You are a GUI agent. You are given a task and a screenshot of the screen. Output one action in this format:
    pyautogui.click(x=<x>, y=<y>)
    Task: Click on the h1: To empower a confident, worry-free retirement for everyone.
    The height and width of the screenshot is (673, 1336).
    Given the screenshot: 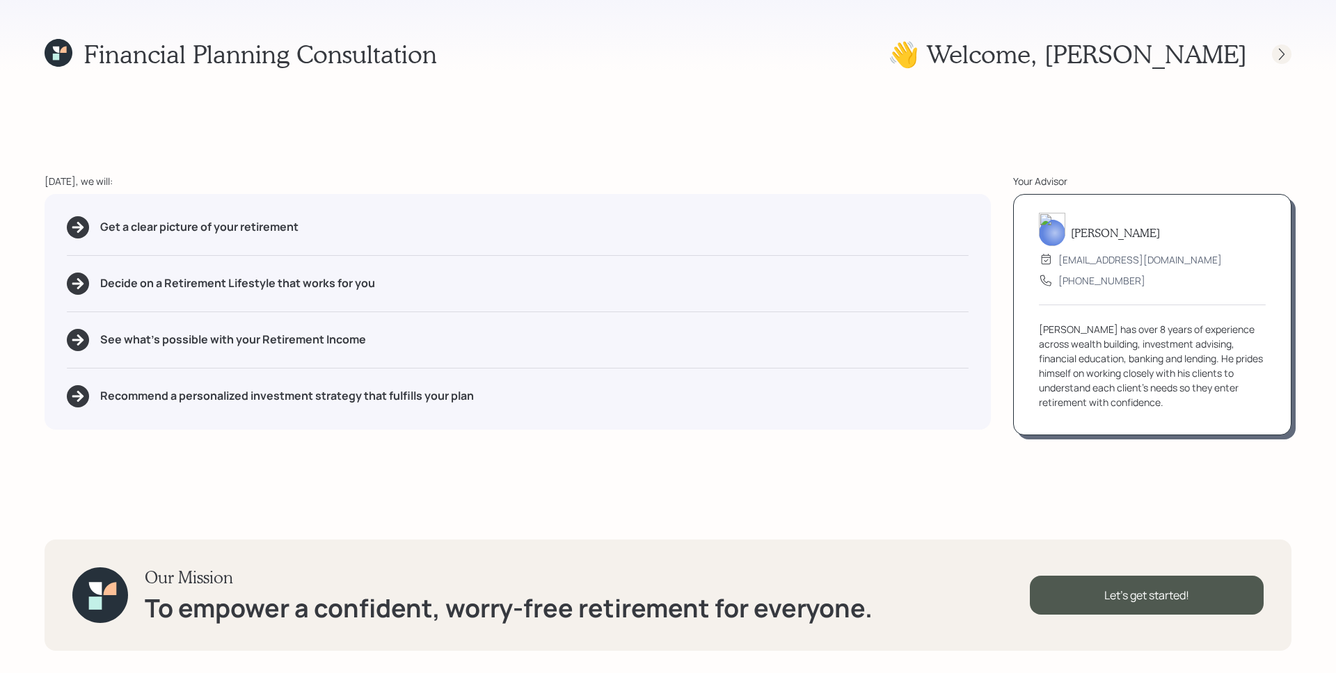 What is the action you would take?
    pyautogui.click(x=509, y=608)
    